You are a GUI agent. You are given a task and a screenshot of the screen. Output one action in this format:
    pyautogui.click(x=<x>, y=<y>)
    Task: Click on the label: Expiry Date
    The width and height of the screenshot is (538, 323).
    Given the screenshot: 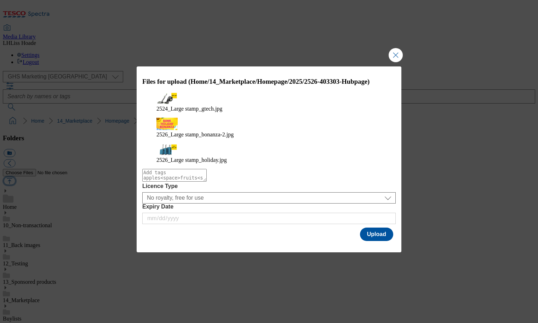 What is the action you would take?
    pyautogui.click(x=269, y=207)
    